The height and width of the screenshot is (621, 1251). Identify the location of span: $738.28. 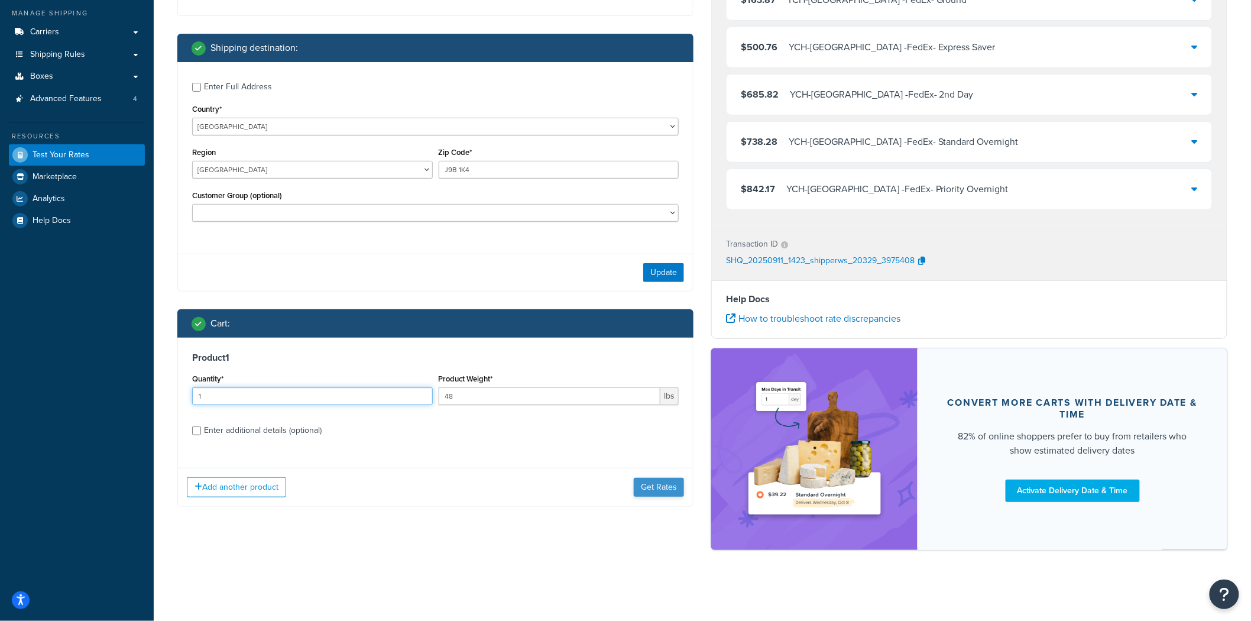
(759, 141).